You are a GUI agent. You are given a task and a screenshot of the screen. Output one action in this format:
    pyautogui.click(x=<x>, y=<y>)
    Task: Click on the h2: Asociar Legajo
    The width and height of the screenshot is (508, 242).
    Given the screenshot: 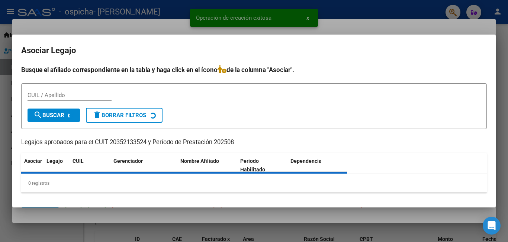 What is the action you would take?
    pyautogui.click(x=254, y=51)
    